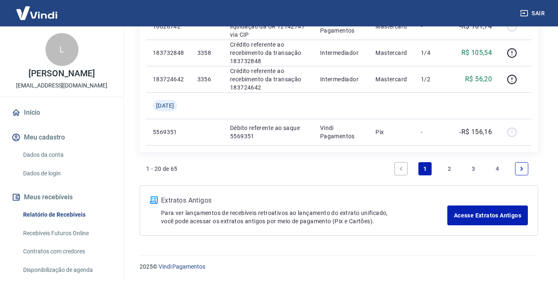  What do you see at coordinates (66, 233) in the screenshot?
I see `a: Recebíveis Futuros Online` at bounding box center [66, 233].